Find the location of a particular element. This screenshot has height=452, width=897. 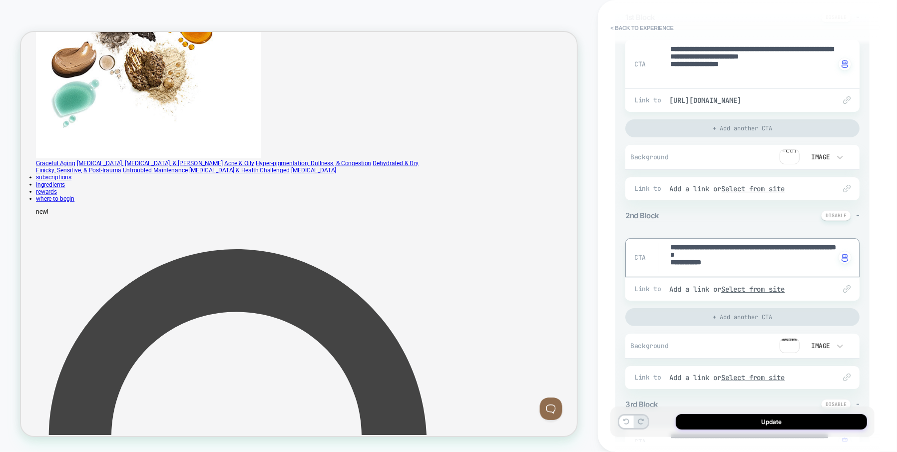

button: < Back to experience is located at coordinates (641, 28).